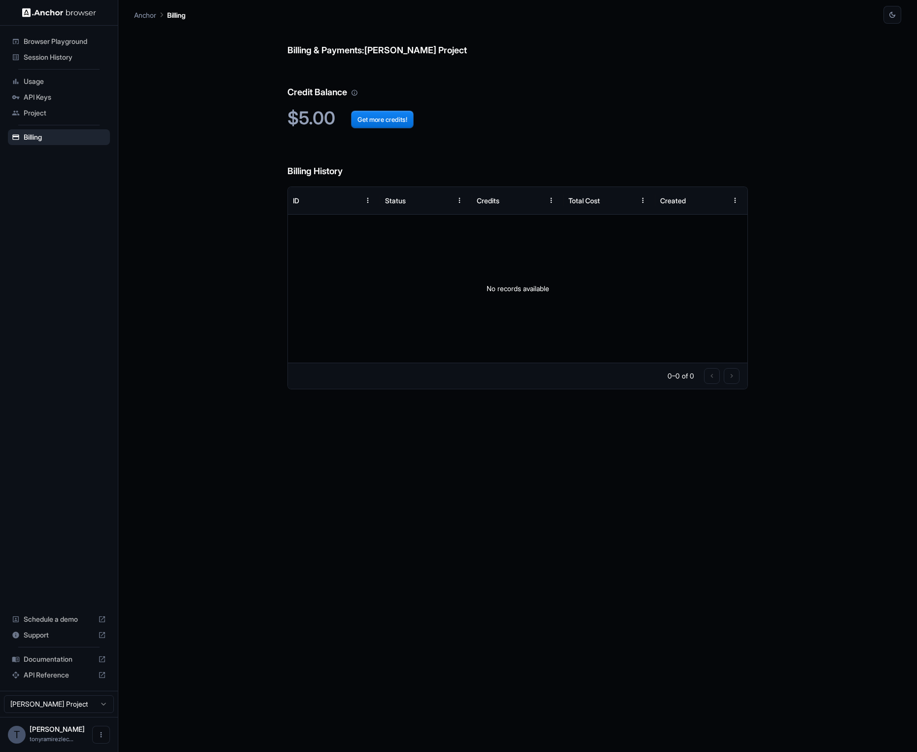  Describe the element at coordinates (59, 113) in the screenshot. I see `div: Project` at that location.